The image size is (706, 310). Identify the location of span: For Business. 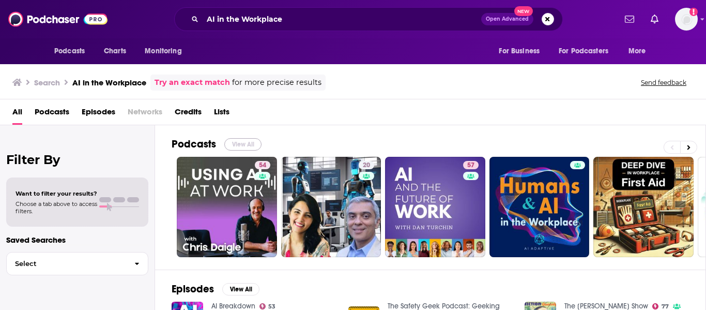
(519, 51).